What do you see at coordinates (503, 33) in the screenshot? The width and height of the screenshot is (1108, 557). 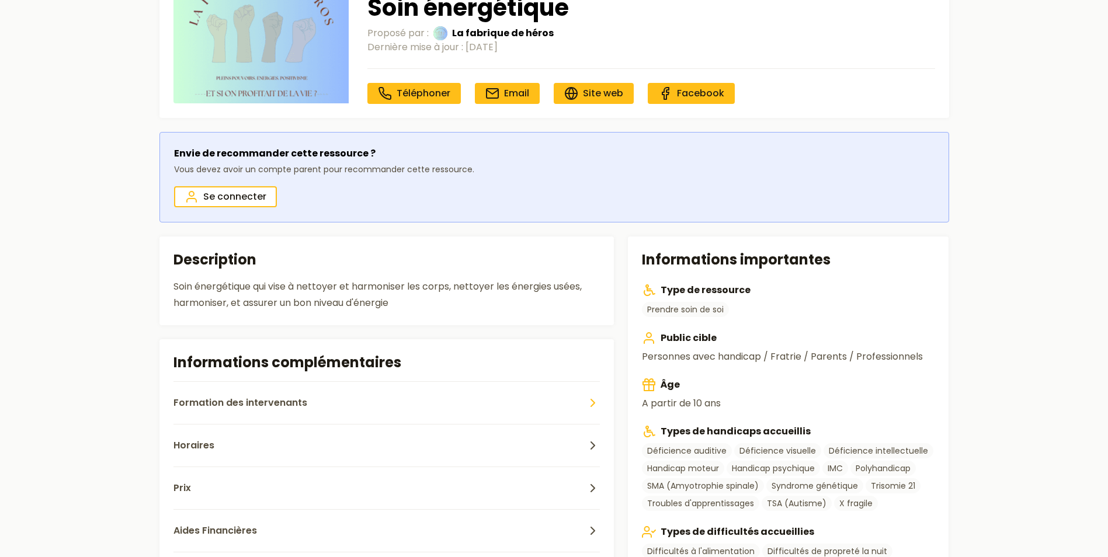 I see `span: La fabrique de héros` at bounding box center [503, 33].